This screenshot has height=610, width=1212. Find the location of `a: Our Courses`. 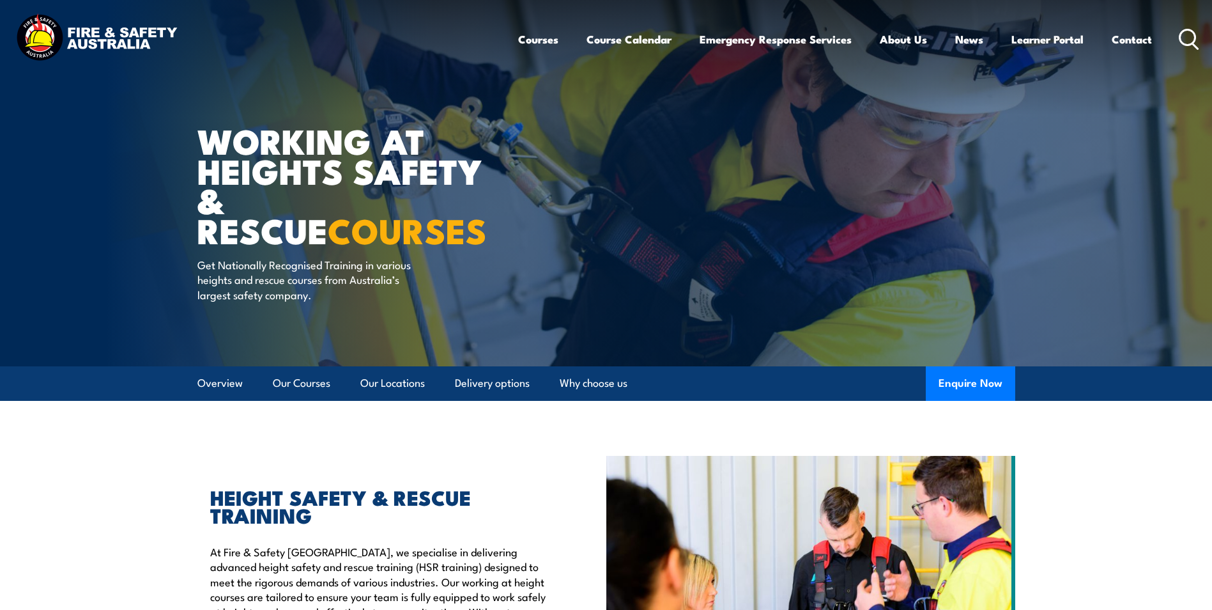

a: Our Courses is located at coordinates (302, 383).